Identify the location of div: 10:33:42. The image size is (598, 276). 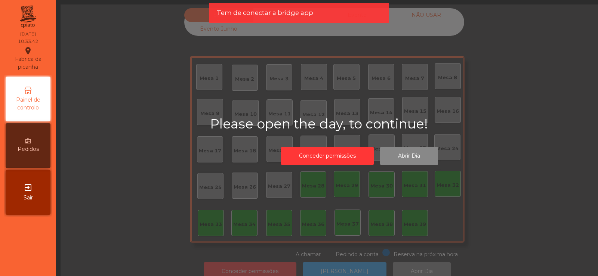
(28, 41).